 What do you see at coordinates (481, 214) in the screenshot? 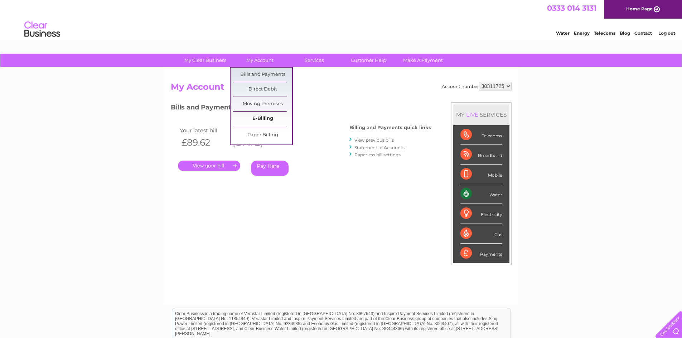
I see `div: Electricity` at bounding box center [481, 214].